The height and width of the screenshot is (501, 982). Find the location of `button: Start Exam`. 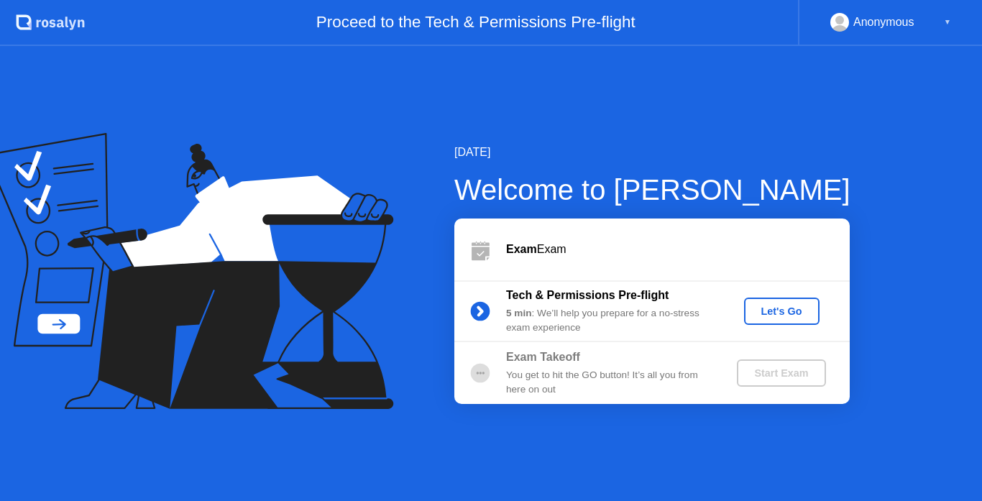

button: Start Exam is located at coordinates (781, 373).